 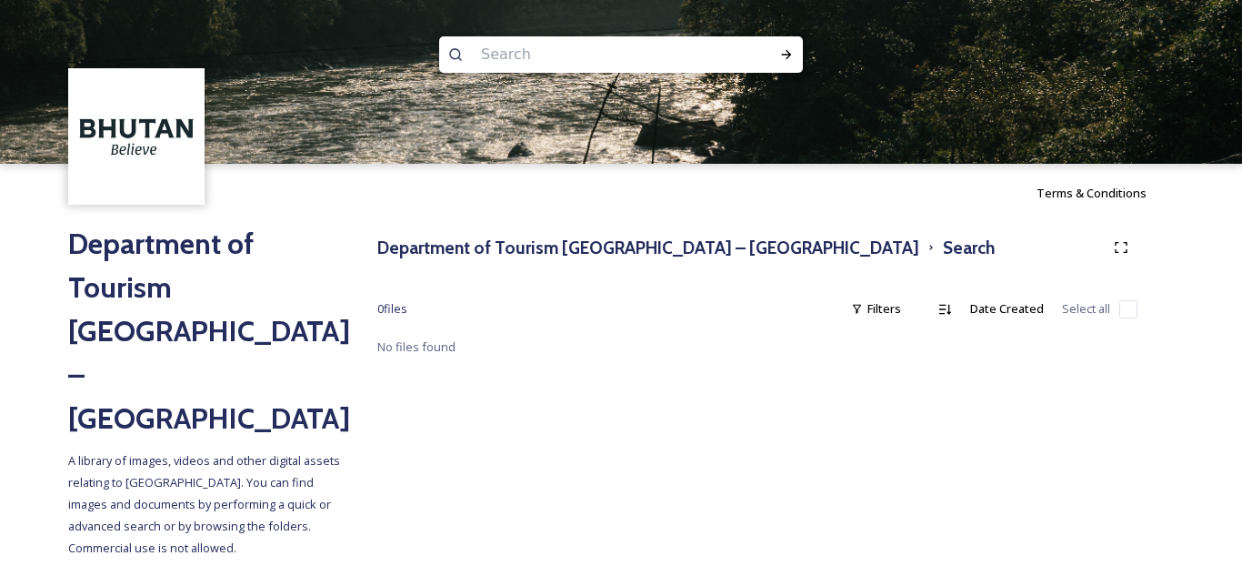 What do you see at coordinates (596, 55) in the screenshot?
I see `input: Search` at bounding box center [596, 55].